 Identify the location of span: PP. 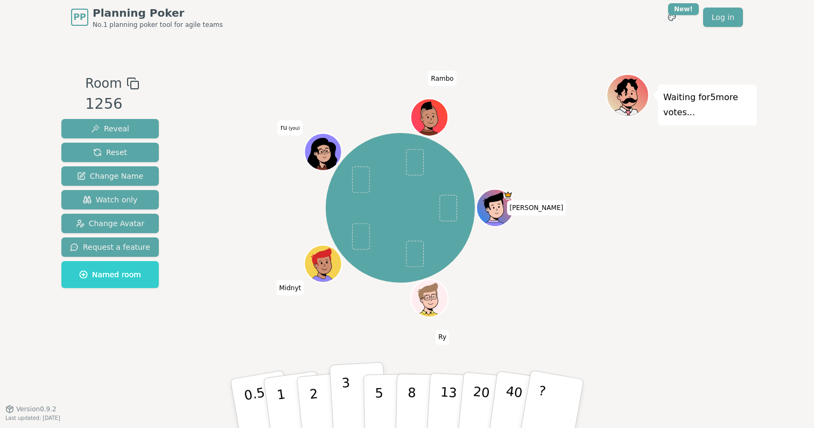
(79, 17).